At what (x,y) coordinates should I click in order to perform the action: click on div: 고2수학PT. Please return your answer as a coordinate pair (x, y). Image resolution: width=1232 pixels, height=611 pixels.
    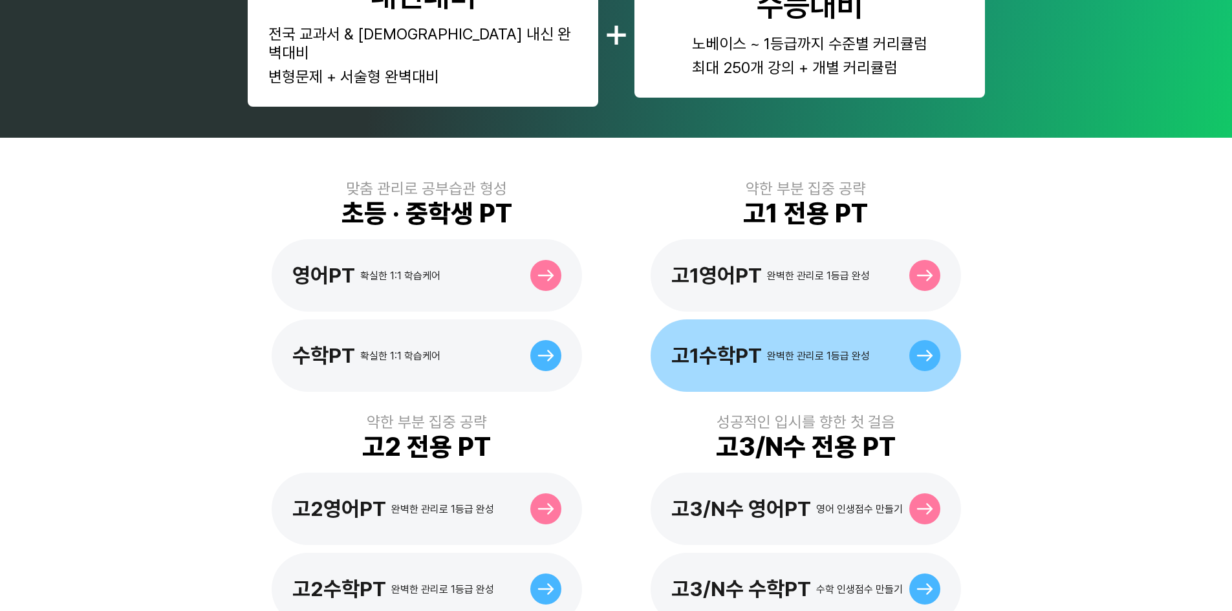
    Looking at the image, I should click on (339, 589).